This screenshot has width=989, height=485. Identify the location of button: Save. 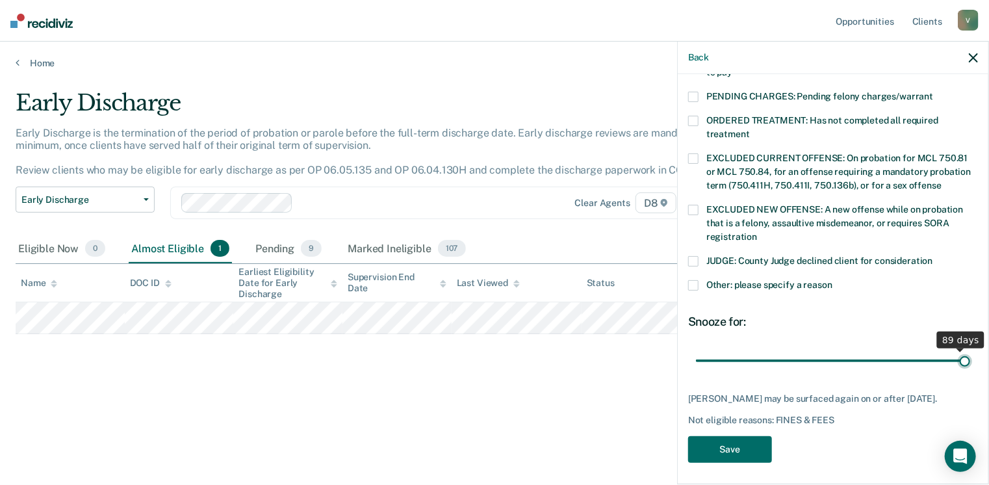
(730, 449).